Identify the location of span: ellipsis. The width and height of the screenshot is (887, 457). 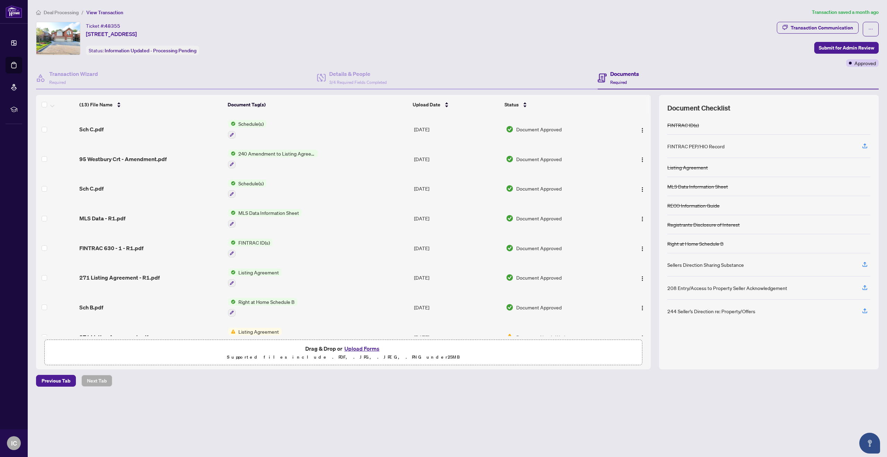
(870, 29).